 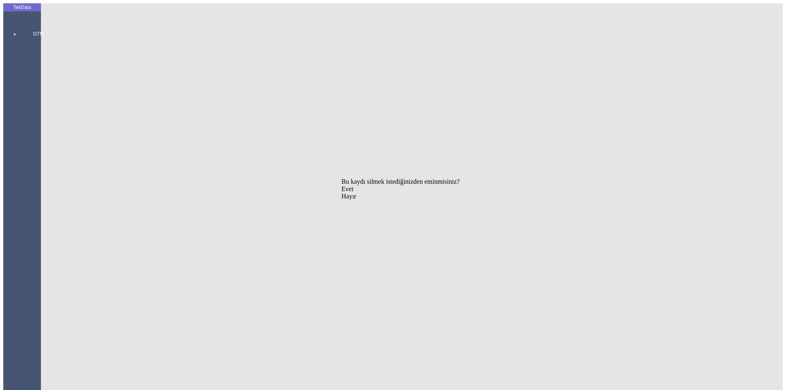 What do you see at coordinates (401, 189) in the screenshot?
I see `div: Evet` at bounding box center [401, 189].